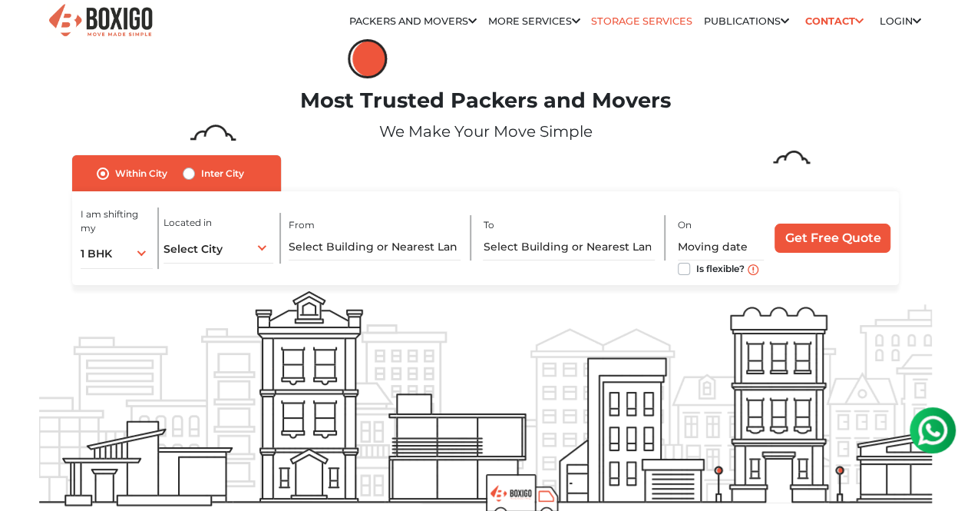  I want to click on h1: Most Trusted Packers and Movers, so click(486, 101).